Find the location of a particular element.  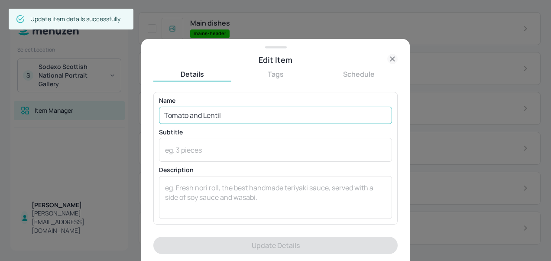

p: Subtitle is located at coordinates (275, 132).